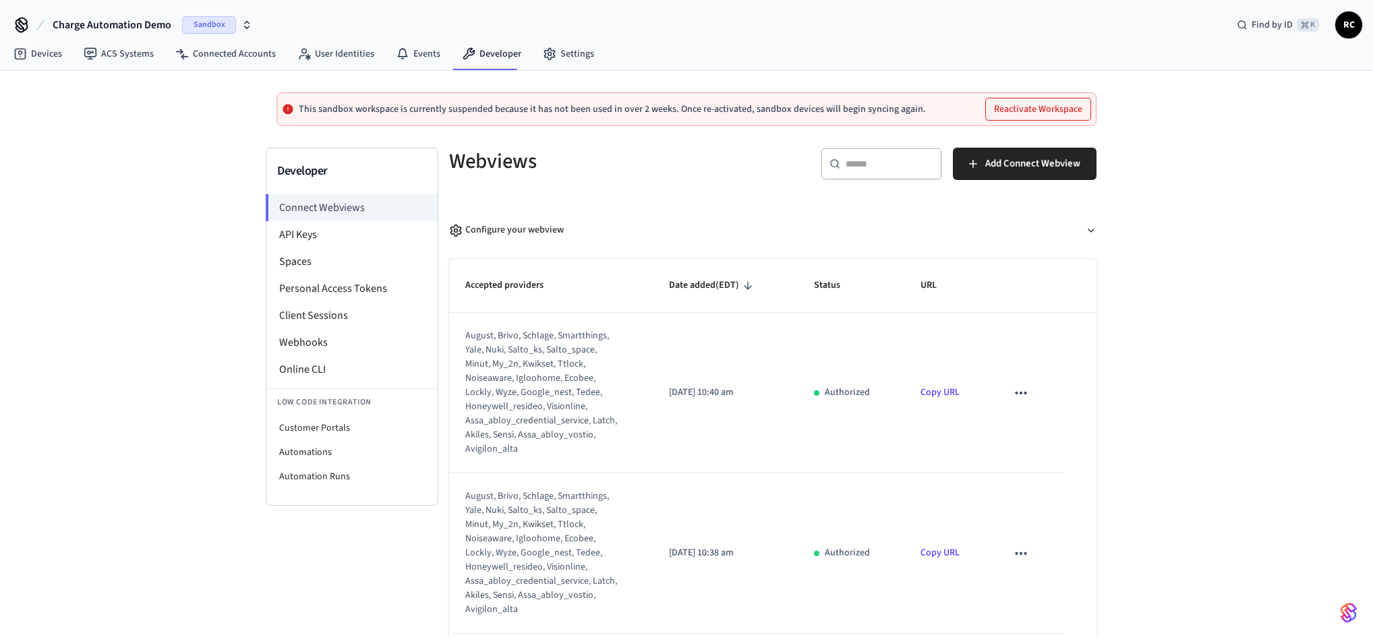 This screenshot has width=1373, height=637. Describe the element at coordinates (491, 54) in the screenshot. I see `a: Developer` at that location.